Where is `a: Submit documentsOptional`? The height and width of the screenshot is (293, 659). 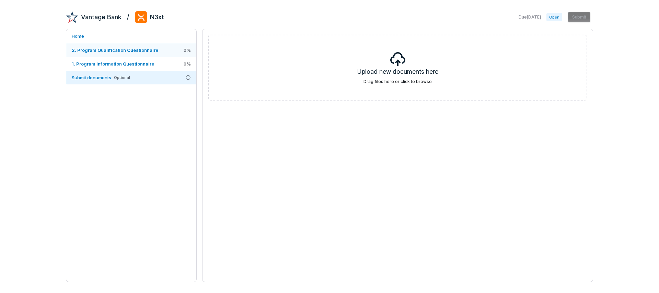 a: Submit documentsOptional is located at coordinates (131, 78).